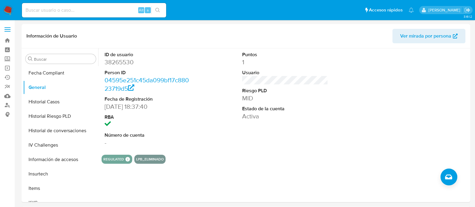  What do you see at coordinates (285, 62) in the screenshot?
I see `dd: 1` at bounding box center [285, 62].